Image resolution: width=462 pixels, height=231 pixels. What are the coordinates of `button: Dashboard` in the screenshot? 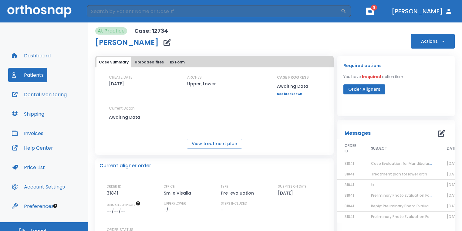 It's located at (31, 56).